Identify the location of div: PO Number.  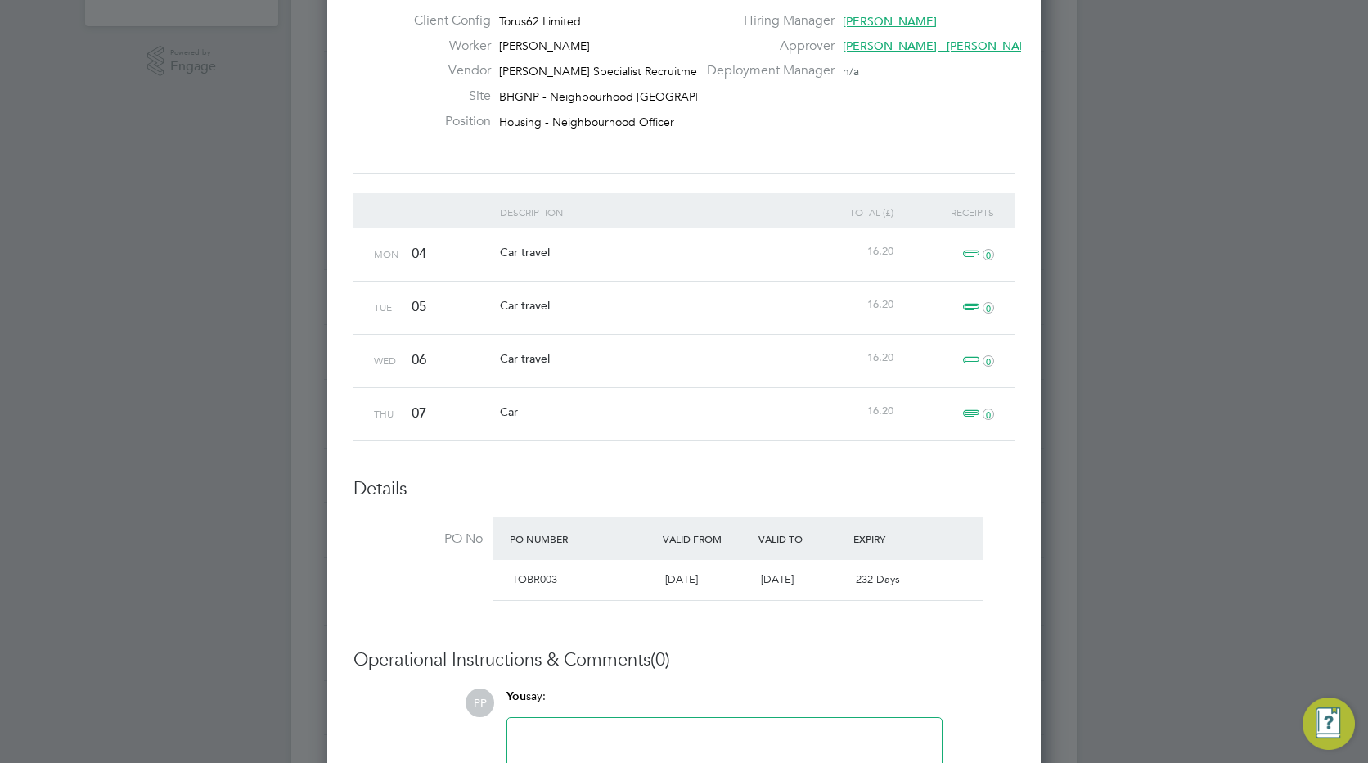
(582, 538).